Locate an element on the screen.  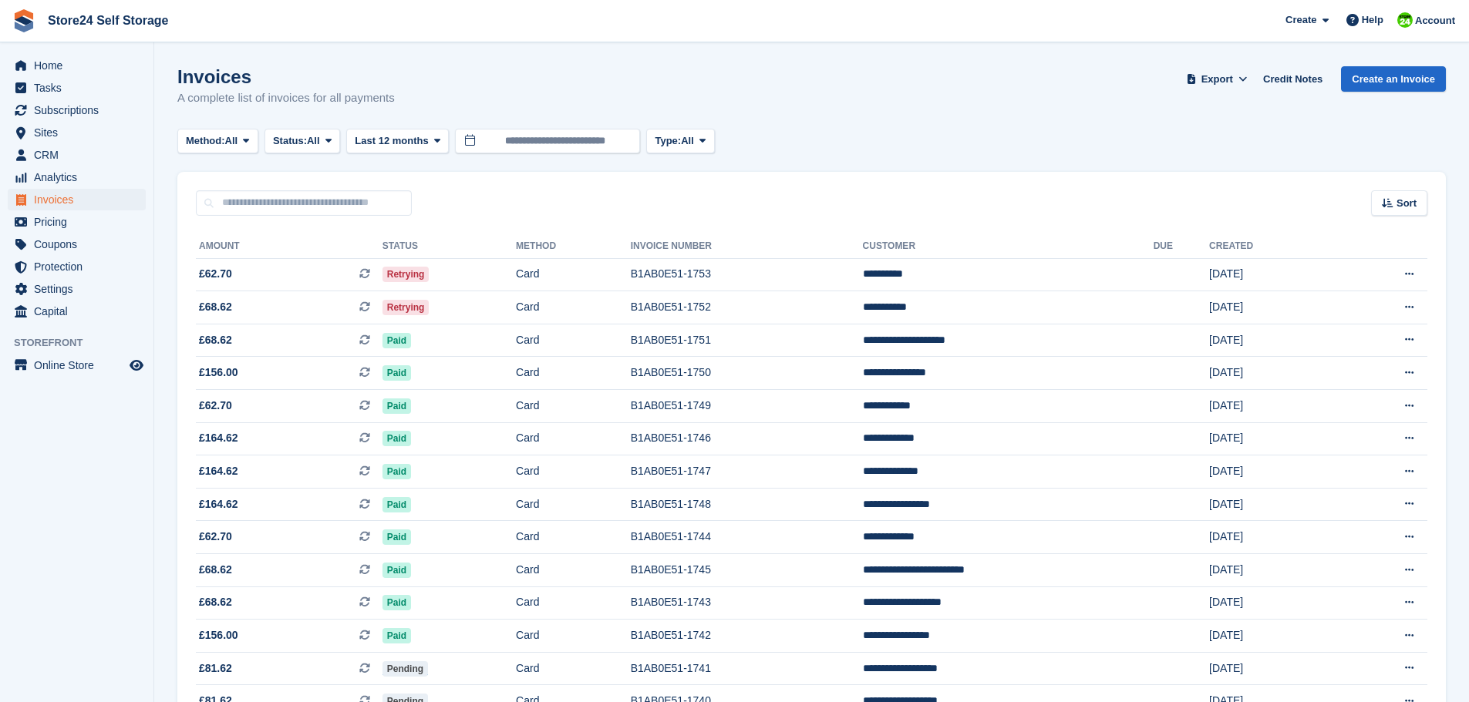
span: Protection is located at coordinates (80, 267).